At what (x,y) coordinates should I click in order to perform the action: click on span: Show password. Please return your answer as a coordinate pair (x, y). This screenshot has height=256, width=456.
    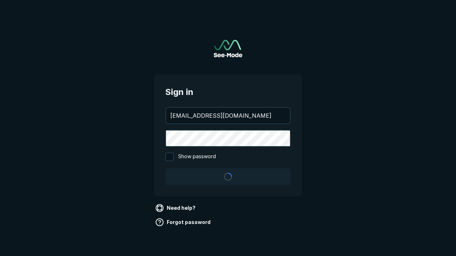
    Looking at the image, I should click on (197, 157).